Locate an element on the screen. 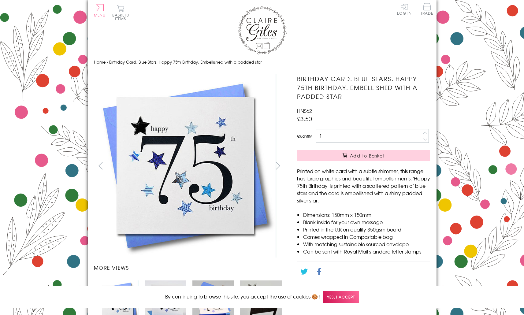 This screenshot has width=524, height=315. button: prev is located at coordinates (101, 165).